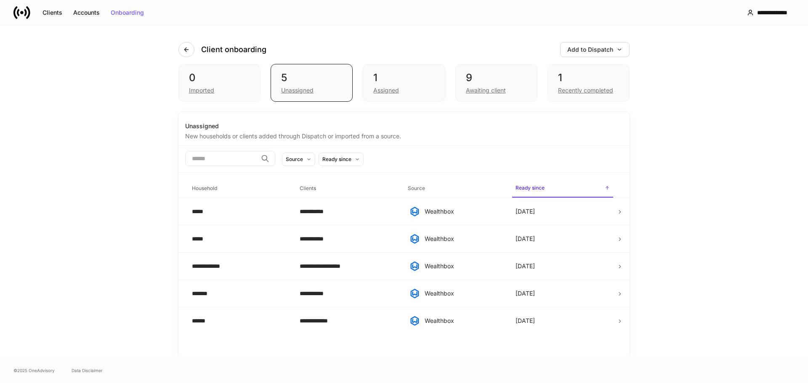  Describe the element at coordinates (311, 83) in the screenshot. I see `div: 5Unassigned` at that location.